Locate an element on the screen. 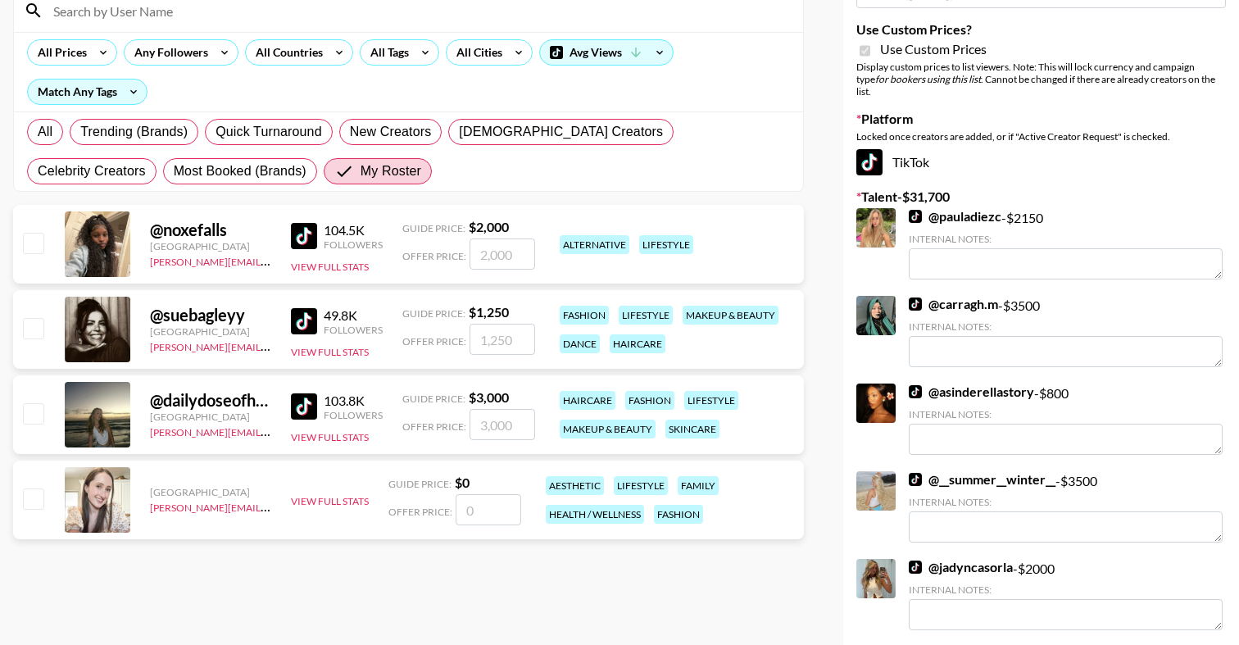 This screenshot has height=645, width=1239. input: 1,250 is located at coordinates (502, 339).